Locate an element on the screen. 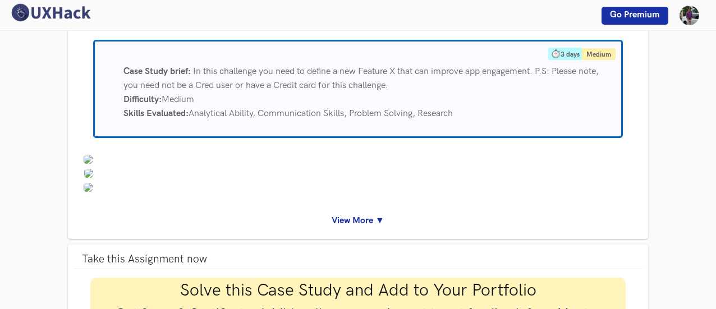  span: Skills Evaluated: is located at coordinates (156, 113).